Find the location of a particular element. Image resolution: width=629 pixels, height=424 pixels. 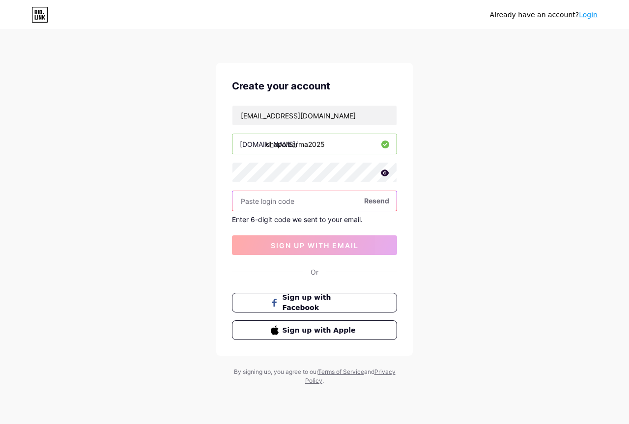

div: By signing up, you agree to our and . is located at coordinates (315, 377).